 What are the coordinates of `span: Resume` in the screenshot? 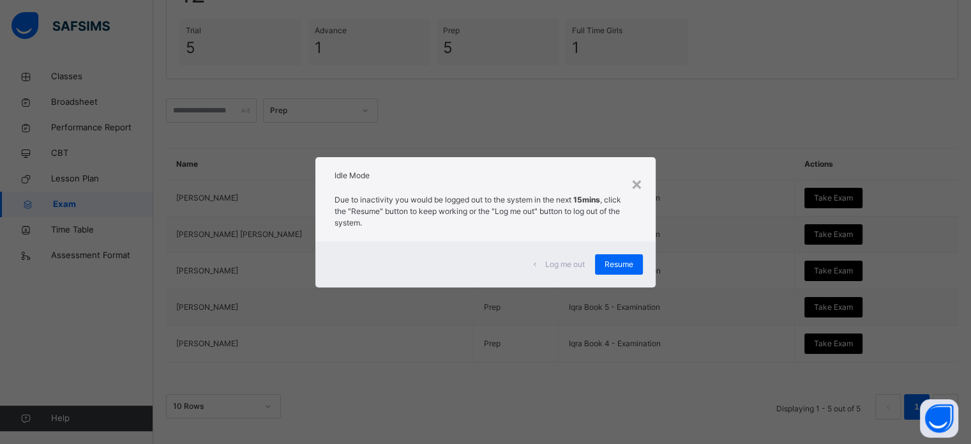 It's located at (619, 264).